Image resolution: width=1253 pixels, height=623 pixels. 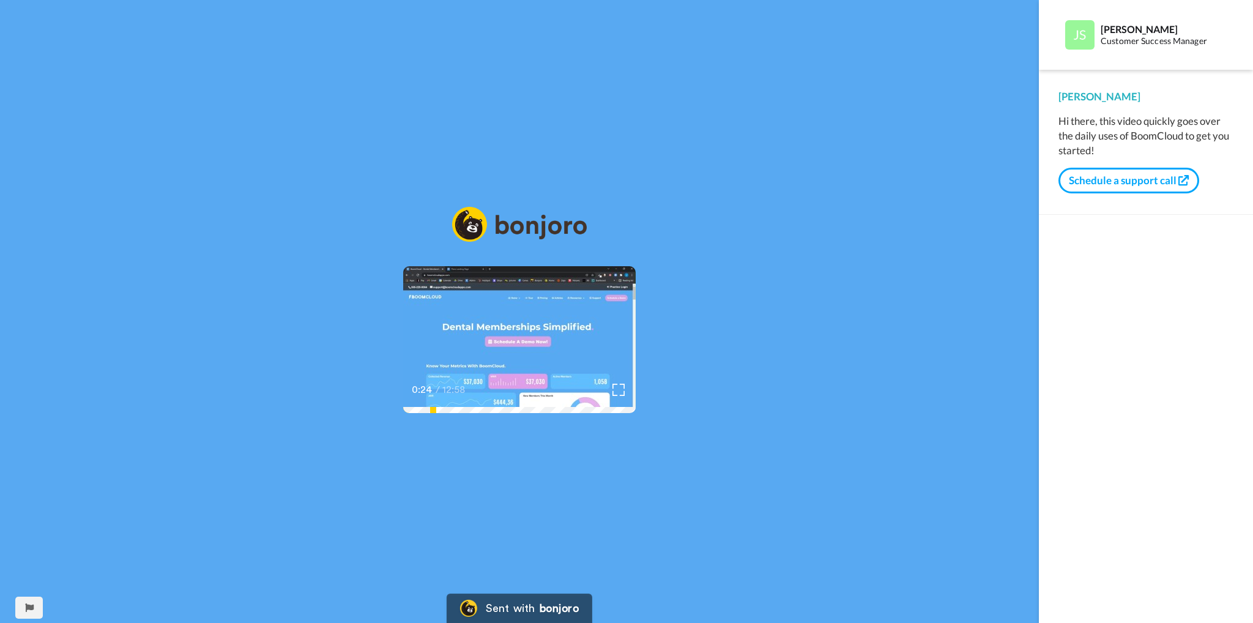 What do you see at coordinates (519, 224) in the screenshot?
I see `img: logo_full.png` at bounding box center [519, 224].